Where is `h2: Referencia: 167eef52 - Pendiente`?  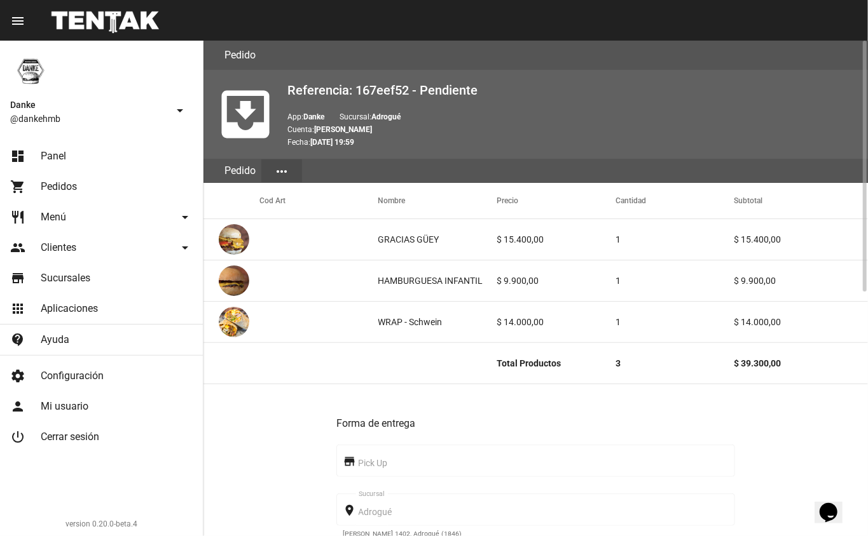
h2: Referencia: 167eef52 - Pendiente is located at coordinates (572, 90).